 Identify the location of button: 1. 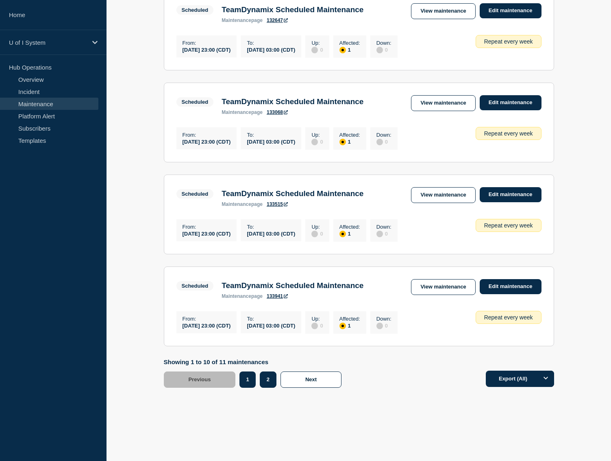
(247, 380).